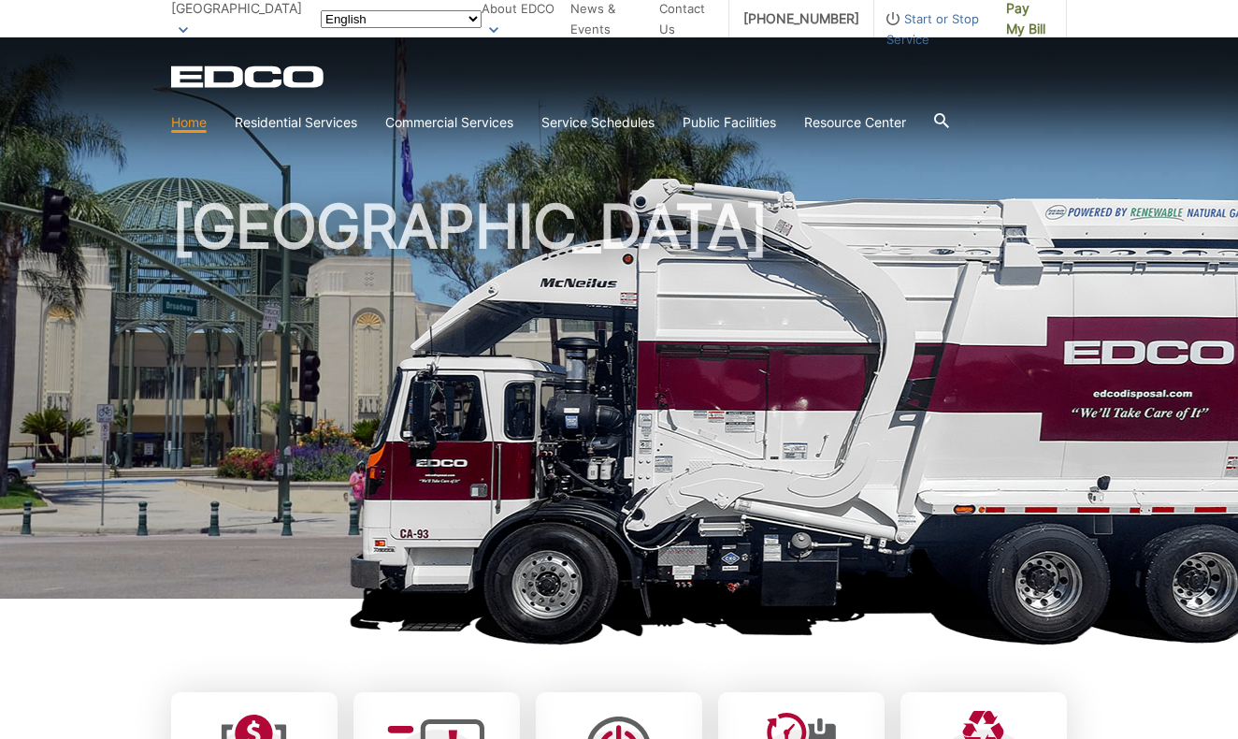 The image size is (1238, 739). I want to click on a: EDCD logo. Return to the homepage., so click(249, 77).